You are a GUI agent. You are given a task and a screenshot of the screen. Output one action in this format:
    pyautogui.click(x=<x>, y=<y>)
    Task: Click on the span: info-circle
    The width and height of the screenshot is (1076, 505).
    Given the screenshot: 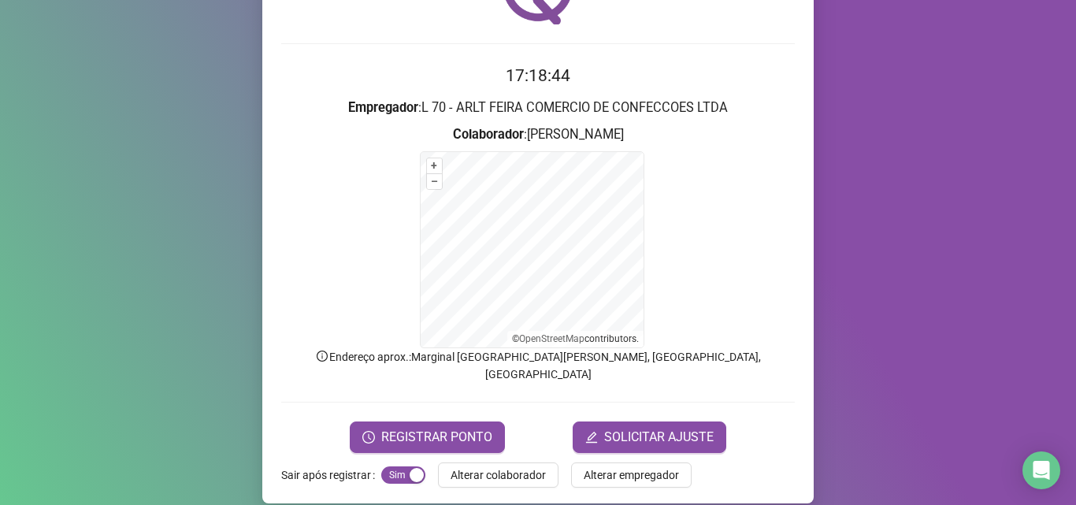 What is the action you would take?
    pyautogui.click(x=322, y=356)
    